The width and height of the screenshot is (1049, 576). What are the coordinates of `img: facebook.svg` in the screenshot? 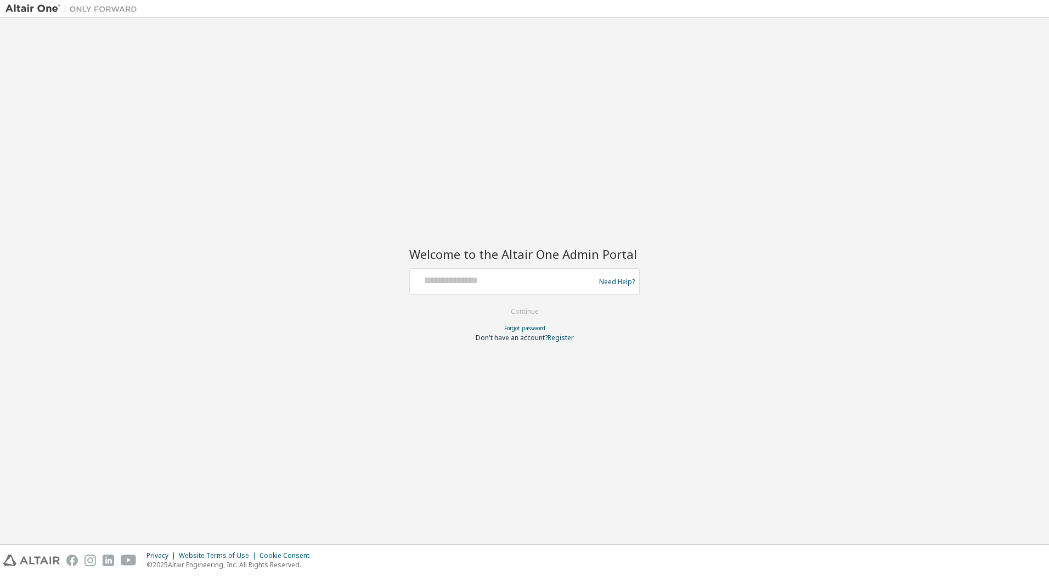 It's located at (72, 560).